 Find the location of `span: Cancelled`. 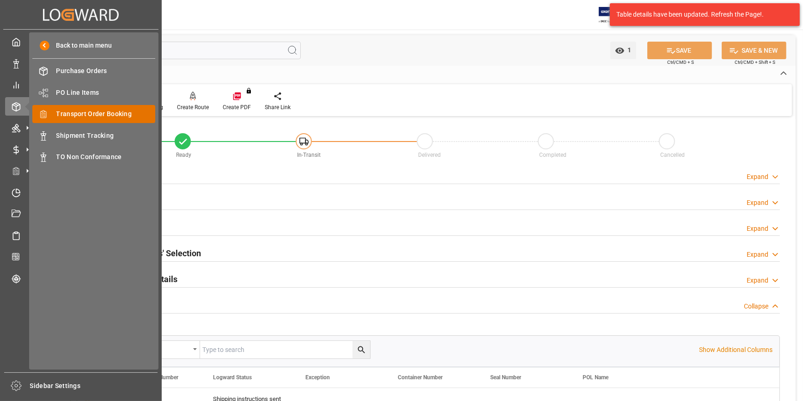

span: Cancelled is located at coordinates (673, 155).